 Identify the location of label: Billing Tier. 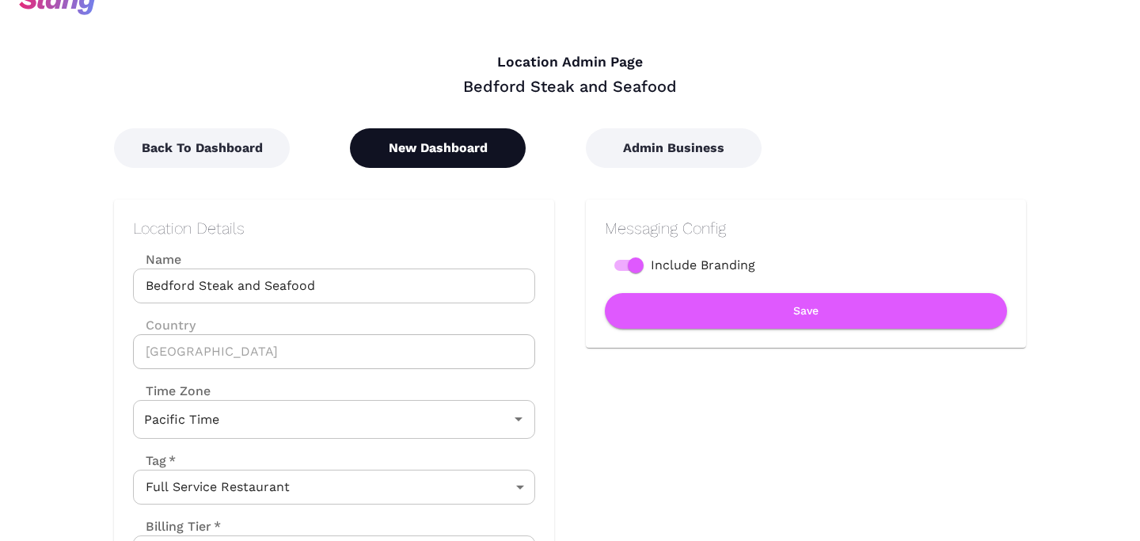
(177, 526).